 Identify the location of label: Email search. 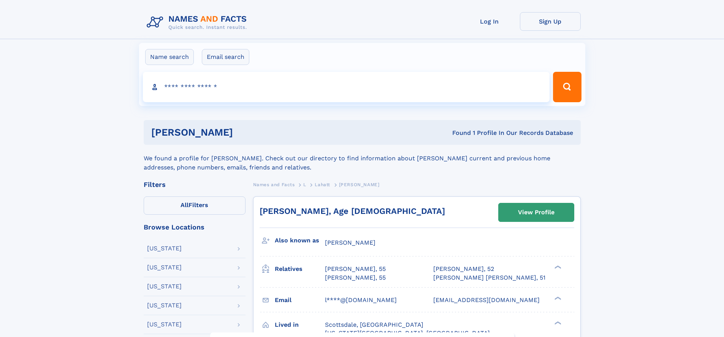
(225, 57).